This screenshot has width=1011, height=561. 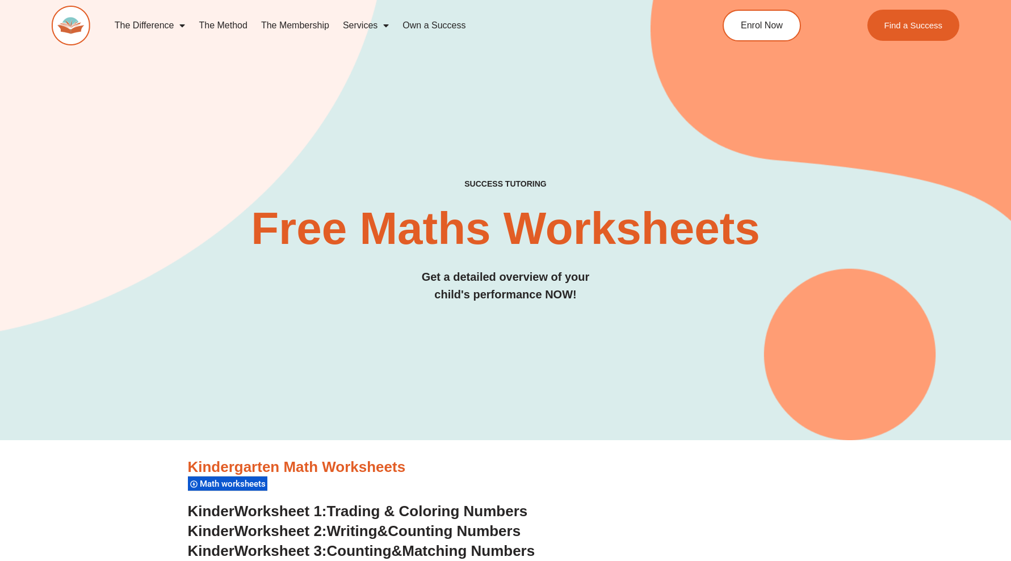 What do you see at coordinates (280, 531) in the screenshot?
I see `span: Worksheet 2:` at bounding box center [280, 531].